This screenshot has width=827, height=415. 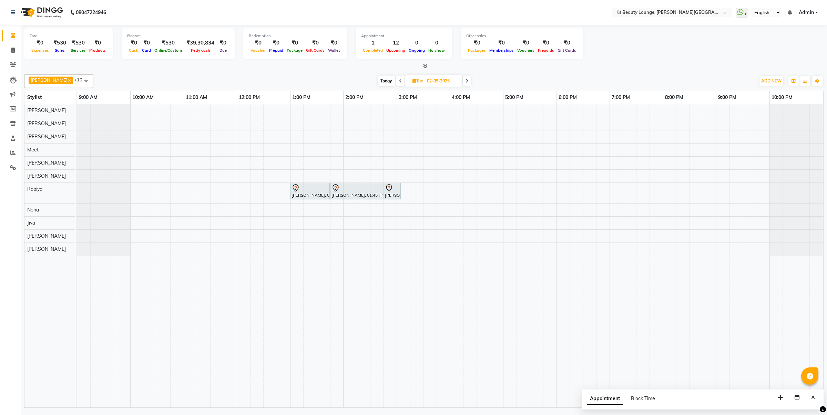 I want to click on span: Block Time, so click(x=643, y=398).